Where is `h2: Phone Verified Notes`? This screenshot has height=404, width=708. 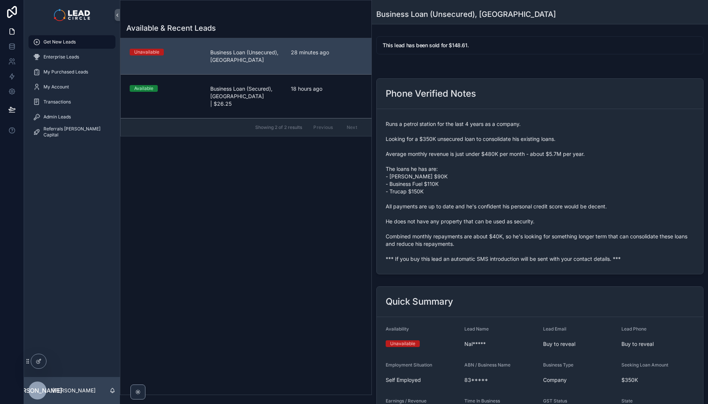 h2: Phone Verified Notes is located at coordinates (431, 94).